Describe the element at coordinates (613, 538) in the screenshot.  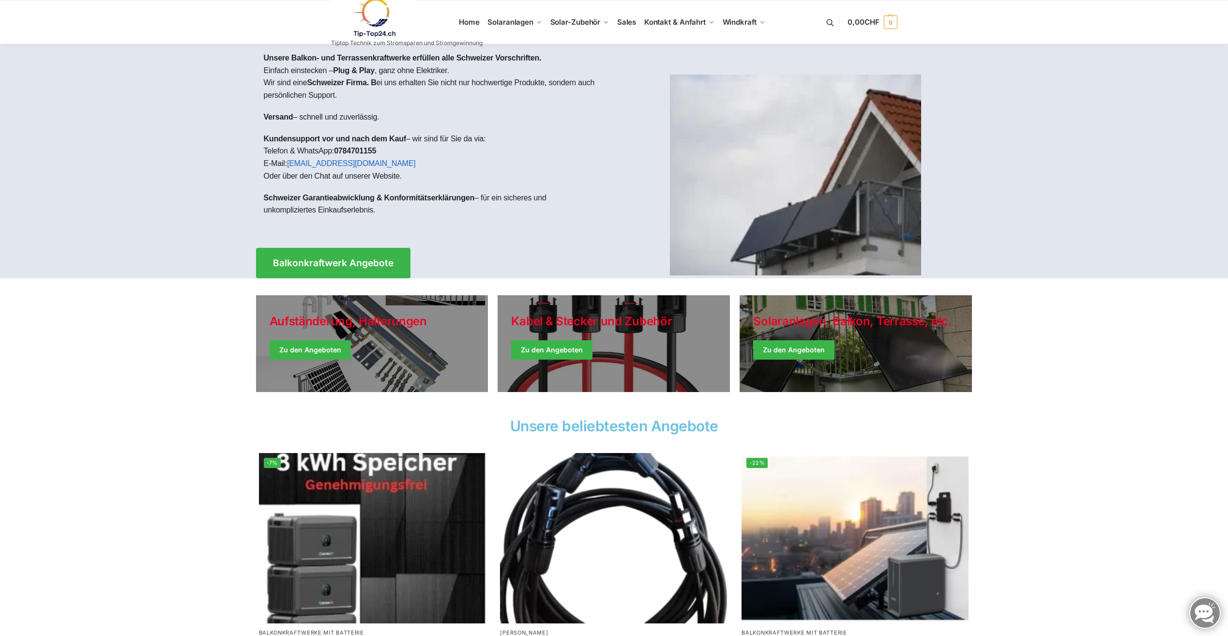
I see `a: Solar-Verlängerungskabel` at that location.